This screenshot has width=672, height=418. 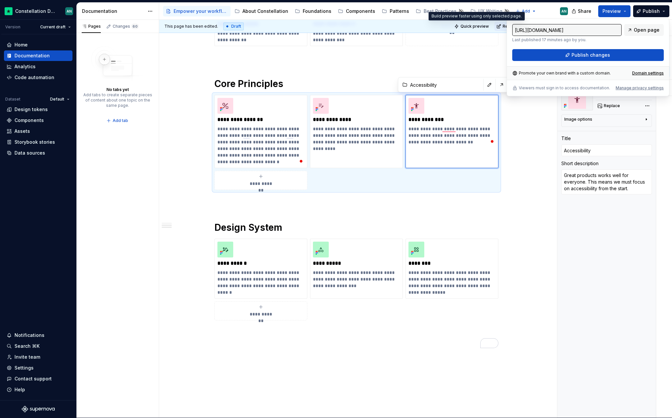 What do you see at coordinates (357, 227) in the screenshot?
I see `h1: Design System` at bounding box center [357, 227].